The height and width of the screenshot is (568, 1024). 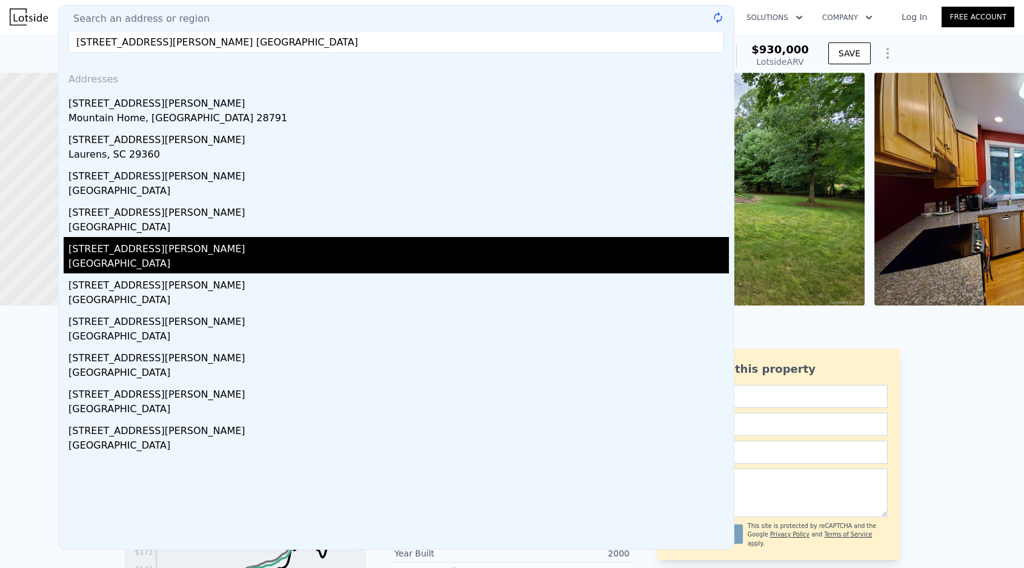 I want to click on button: Solutions, so click(x=774, y=18).